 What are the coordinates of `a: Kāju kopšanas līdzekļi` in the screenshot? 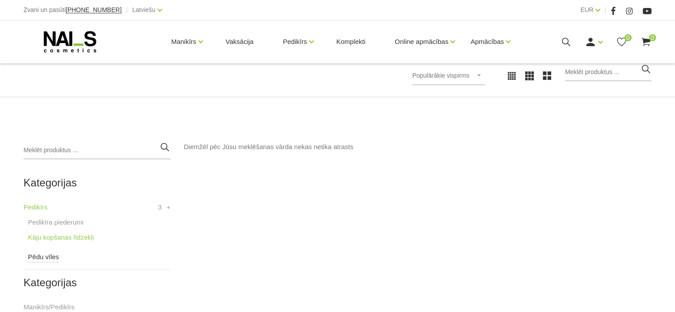 It's located at (61, 238).